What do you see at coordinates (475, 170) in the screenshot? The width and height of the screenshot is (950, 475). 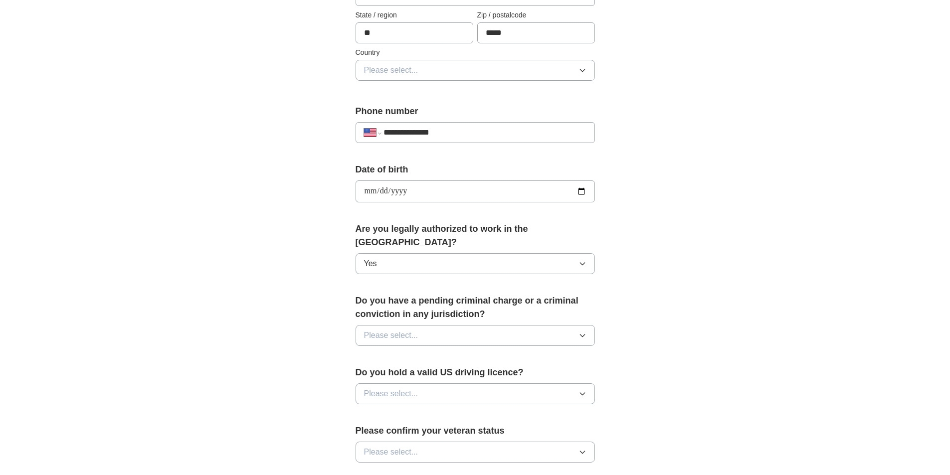 I see `label: Date of birth` at bounding box center [475, 170].